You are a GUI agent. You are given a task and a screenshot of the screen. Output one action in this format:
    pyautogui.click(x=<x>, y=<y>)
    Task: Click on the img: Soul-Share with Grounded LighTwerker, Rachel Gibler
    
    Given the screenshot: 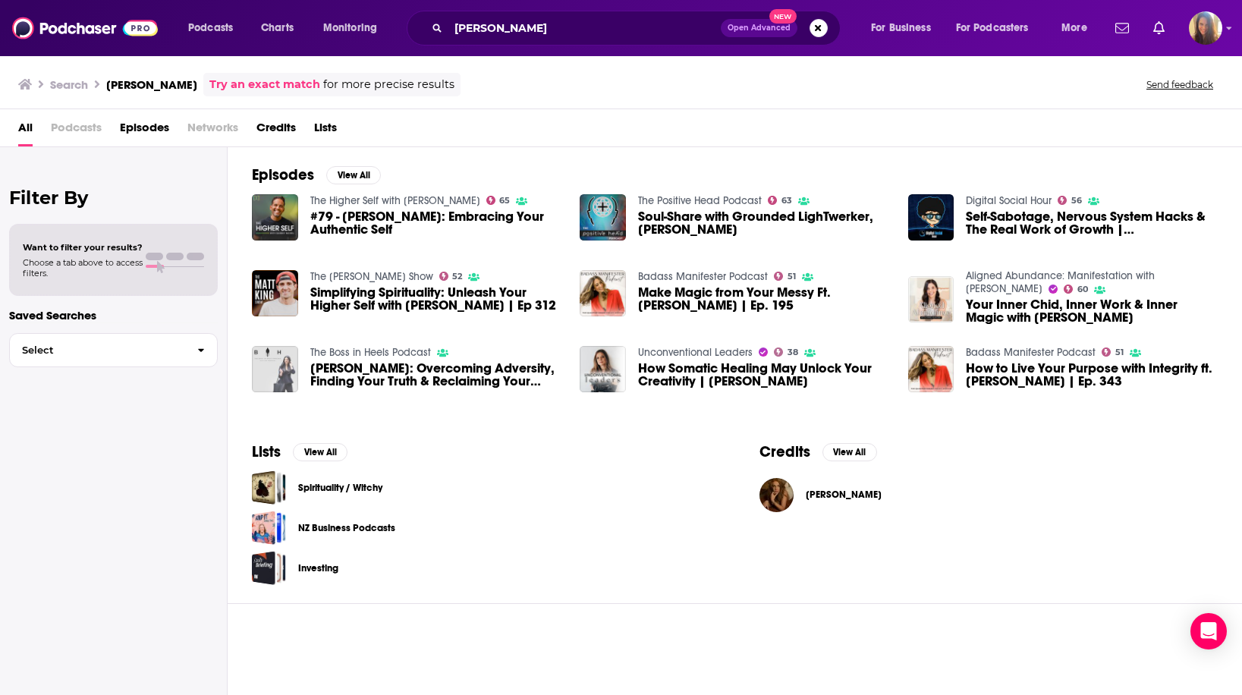 What is the action you would take?
    pyautogui.click(x=603, y=217)
    